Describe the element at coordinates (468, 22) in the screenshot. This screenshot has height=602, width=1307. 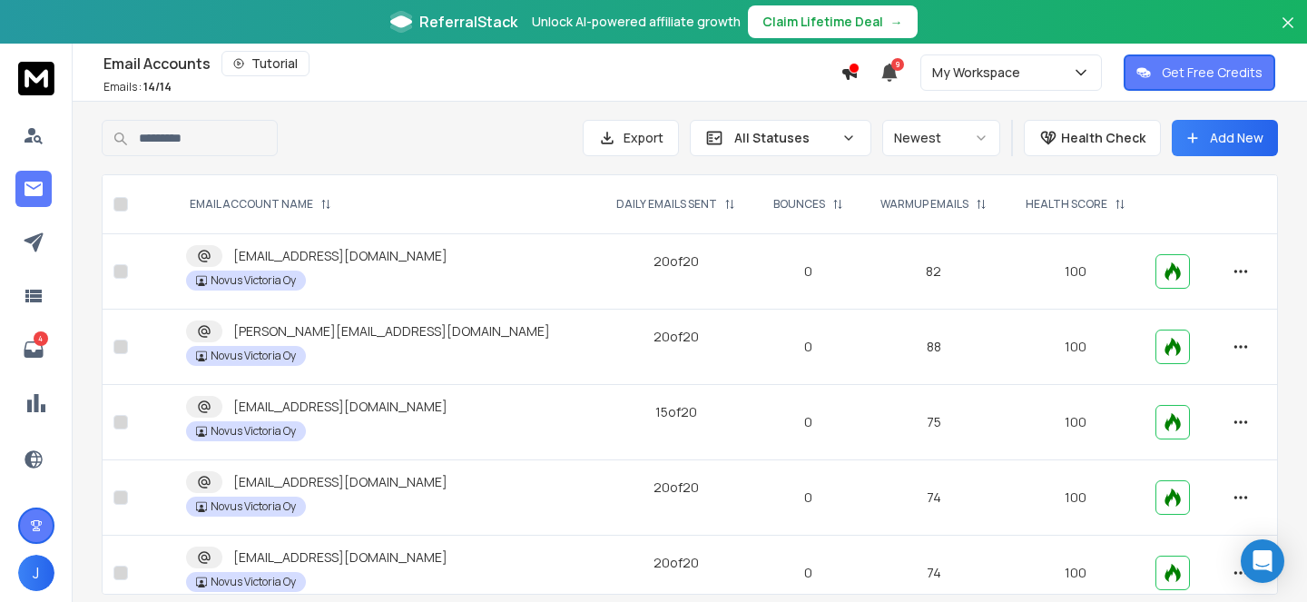
I see `span: ReferralStack` at that location.